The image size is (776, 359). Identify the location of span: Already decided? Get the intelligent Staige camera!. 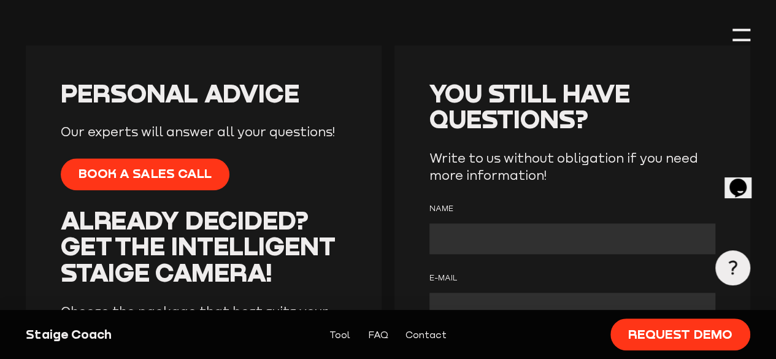
(198, 246).